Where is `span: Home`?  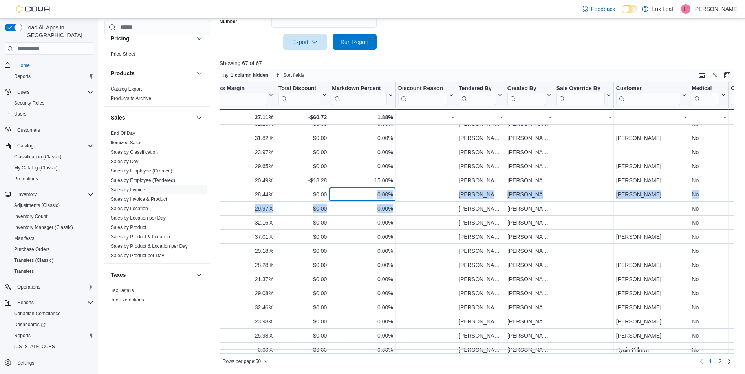
span: Home is located at coordinates (54, 65).